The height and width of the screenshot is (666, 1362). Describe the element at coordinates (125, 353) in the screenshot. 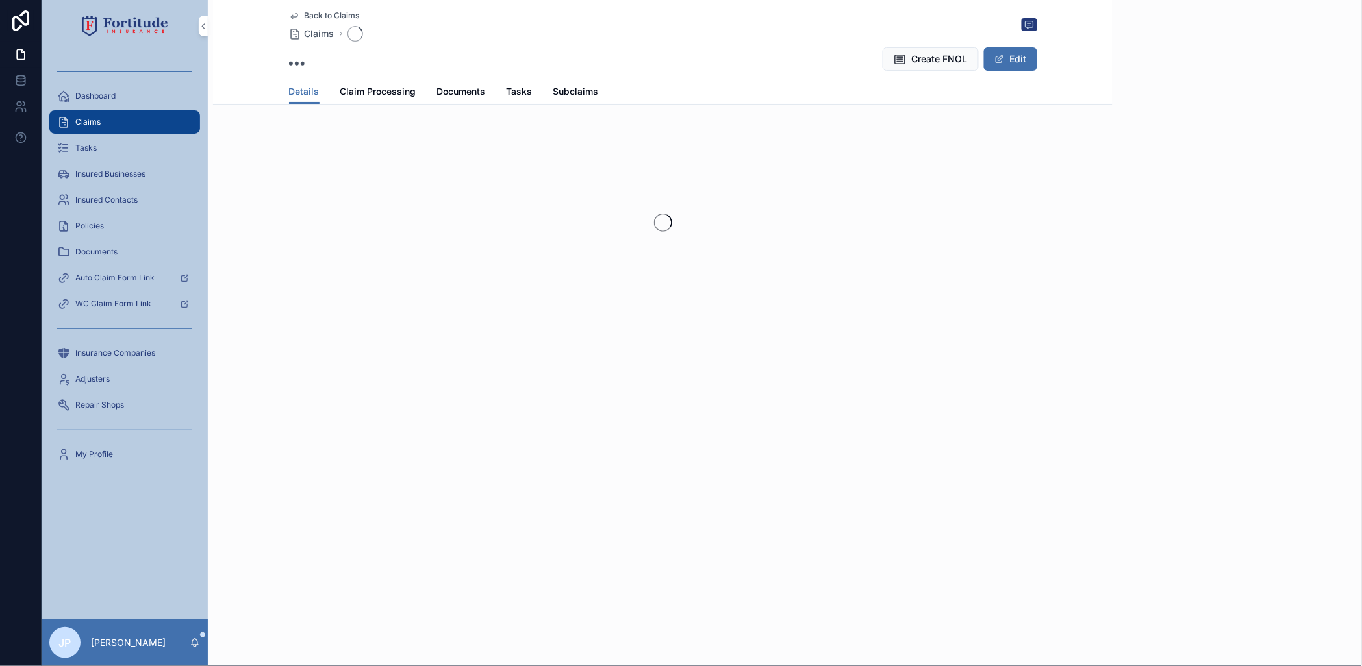

I see `a: Insurance Companies` at that location.